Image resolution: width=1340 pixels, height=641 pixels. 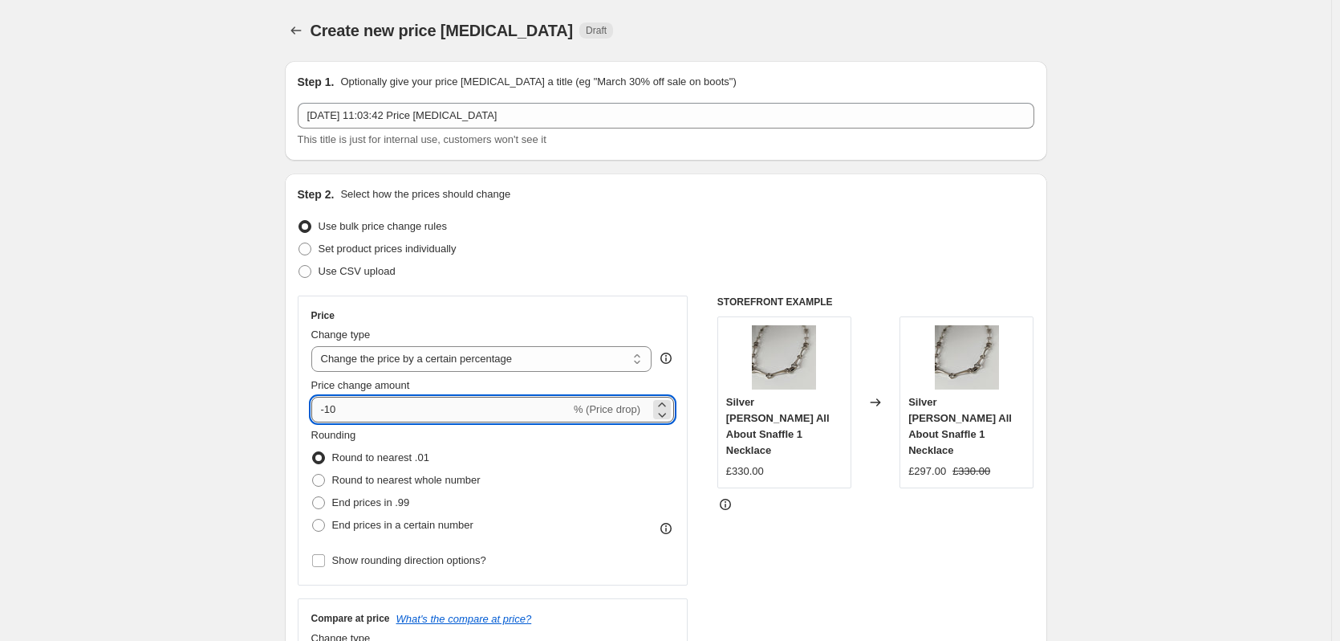 What do you see at coordinates (464, 618) in the screenshot?
I see `button: What's the compare at price?` at bounding box center [464, 618].